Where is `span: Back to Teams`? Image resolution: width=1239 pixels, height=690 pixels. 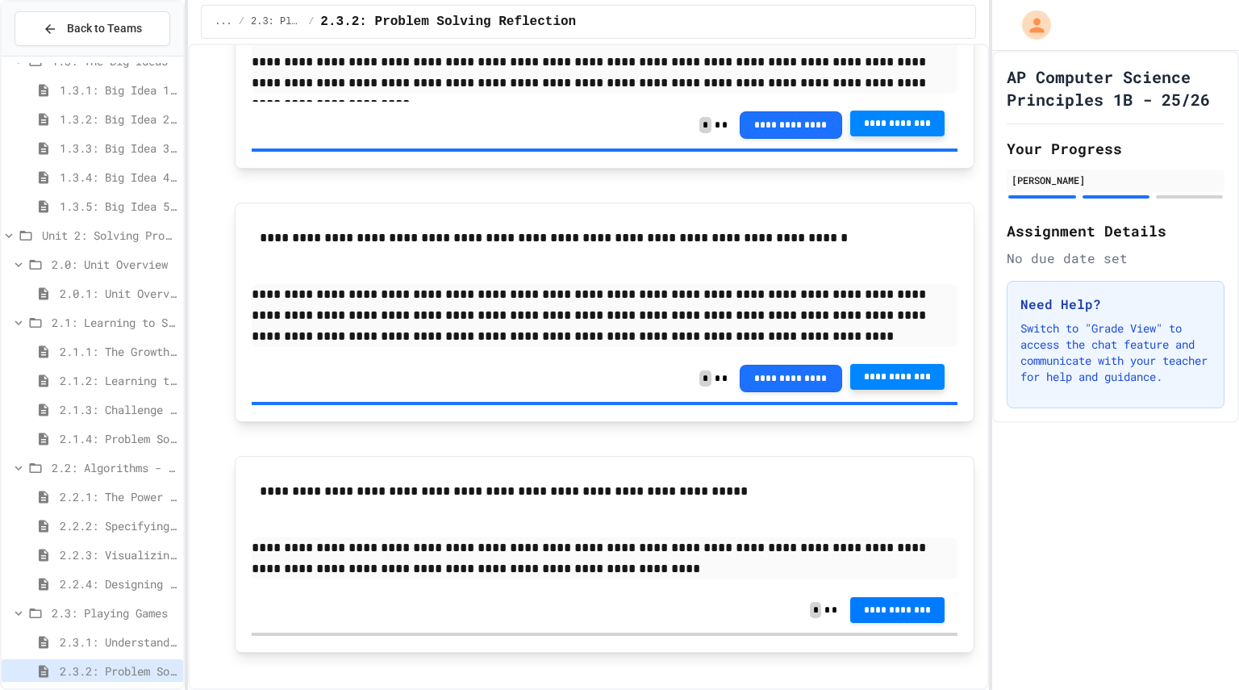
span: Back to Teams is located at coordinates (104, 28).